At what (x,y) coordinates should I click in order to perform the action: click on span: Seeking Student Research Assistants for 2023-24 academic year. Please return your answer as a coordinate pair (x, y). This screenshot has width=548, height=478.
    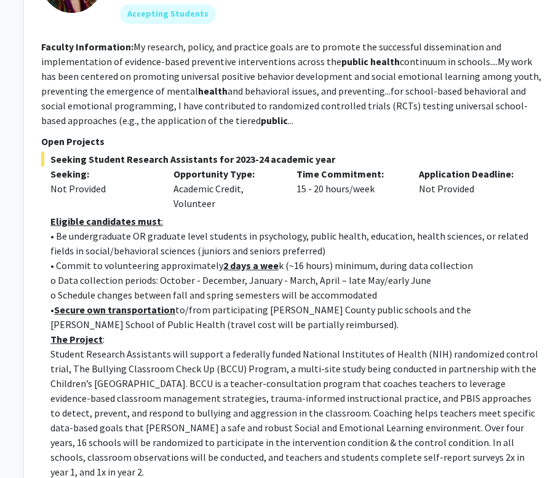
    Looking at the image, I should click on (292, 159).